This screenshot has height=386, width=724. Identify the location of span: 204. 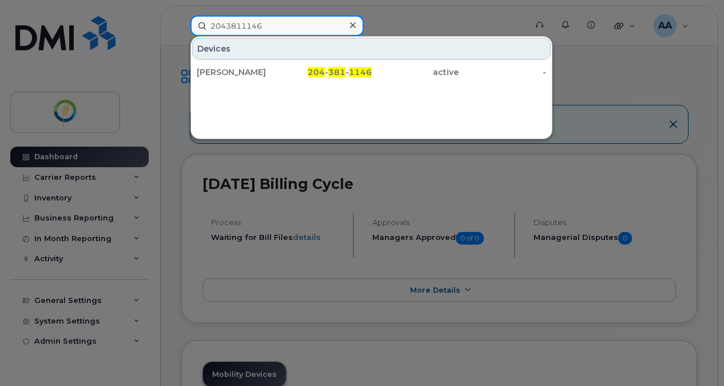
(316, 72).